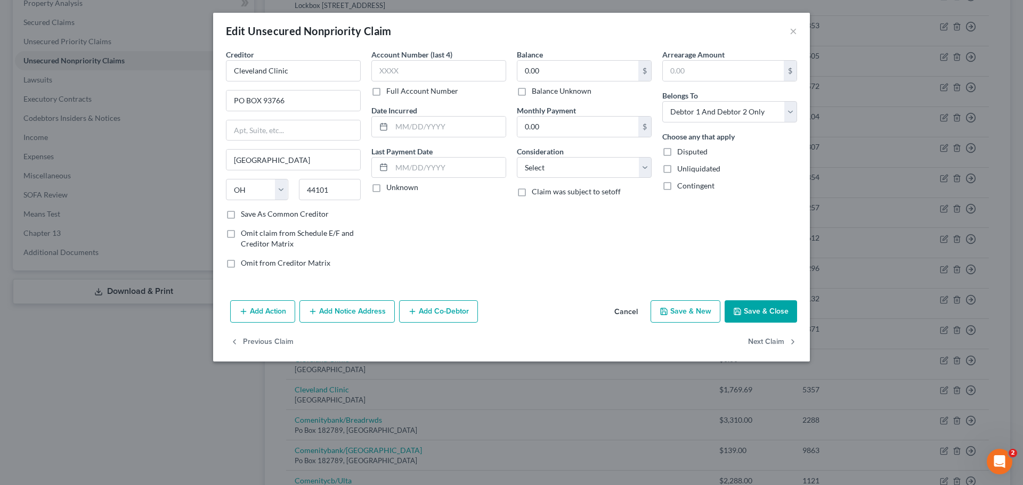 This screenshot has width=1023, height=485. What do you see at coordinates (576, 191) in the screenshot?
I see `span: Claim was subject to setoff` at bounding box center [576, 191].